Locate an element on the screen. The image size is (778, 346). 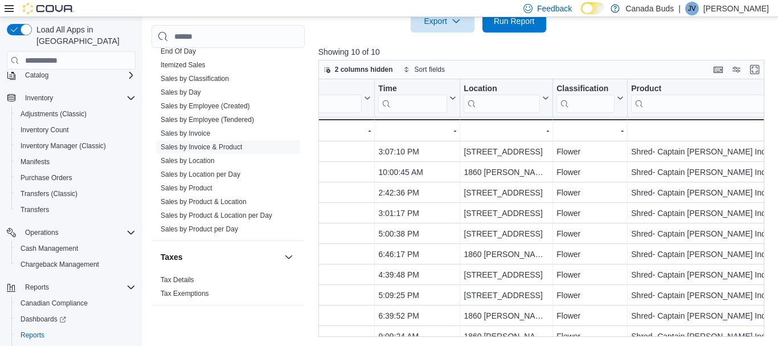
span: Sales by Location per Day is located at coordinates (200, 175).